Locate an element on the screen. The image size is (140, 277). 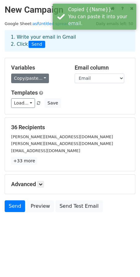
small: Google Sheet: is located at coordinates (42, 24).